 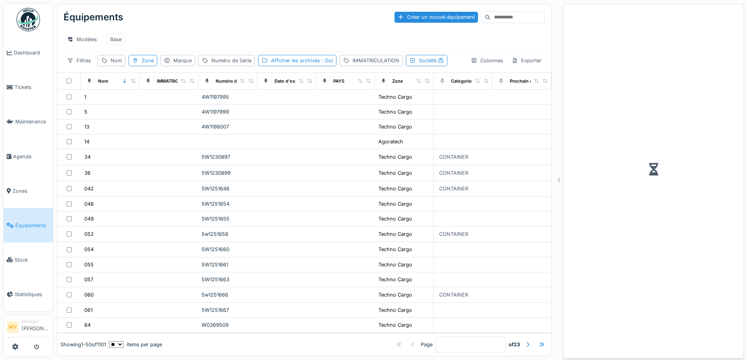 I want to click on span: Dashboard, so click(x=32, y=53).